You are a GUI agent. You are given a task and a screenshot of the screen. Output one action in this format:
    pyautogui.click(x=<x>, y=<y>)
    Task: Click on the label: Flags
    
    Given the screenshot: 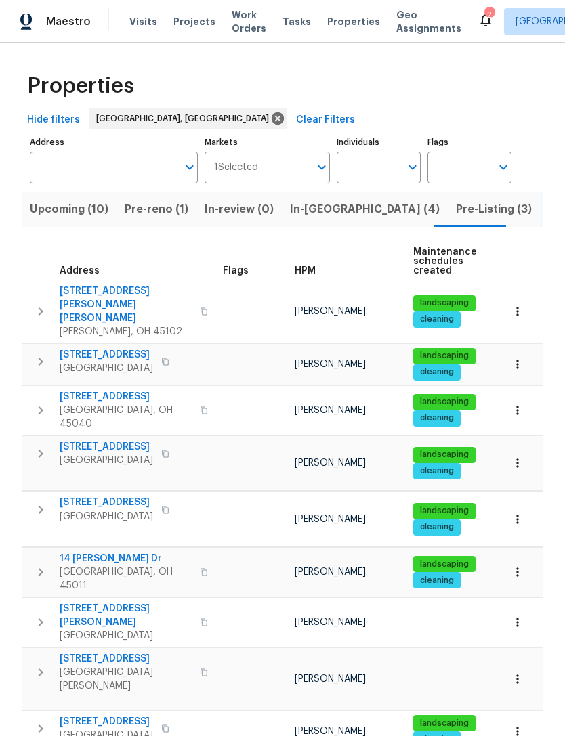 What is the action you would take?
    pyautogui.click(x=469, y=142)
    